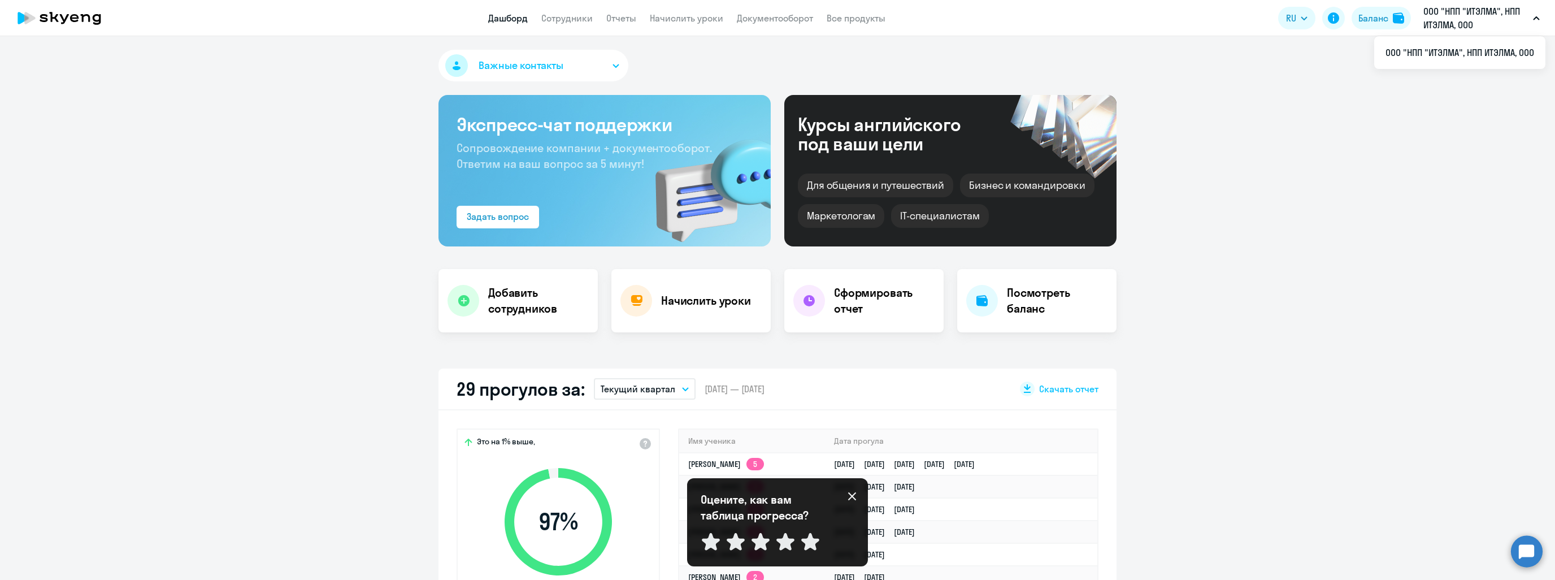 This screenshot has height=580, width=1555. I want to click on ul: RU, so click(1459, 53).